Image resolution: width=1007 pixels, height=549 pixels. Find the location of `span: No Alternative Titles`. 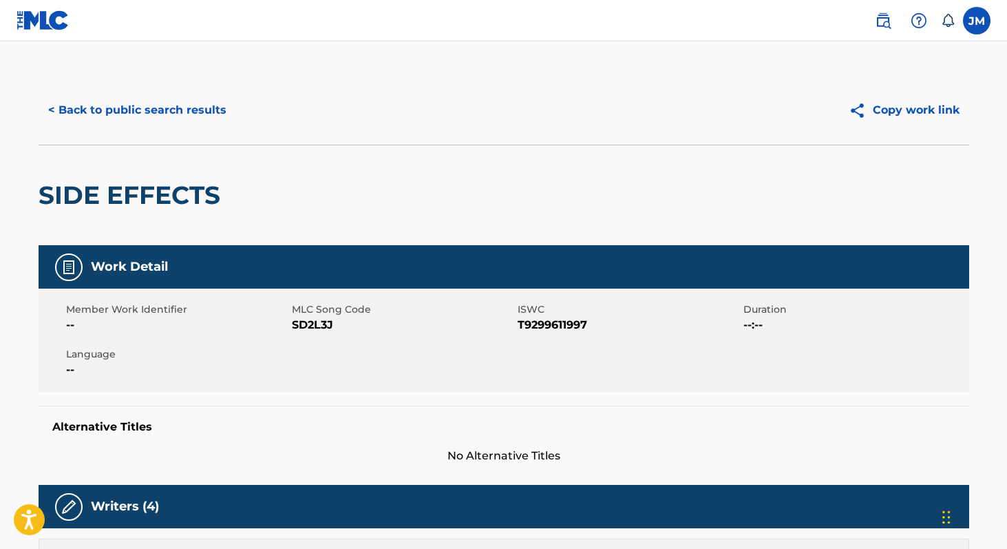

span: No Alternative Titles is located at coordinates (504, 456).